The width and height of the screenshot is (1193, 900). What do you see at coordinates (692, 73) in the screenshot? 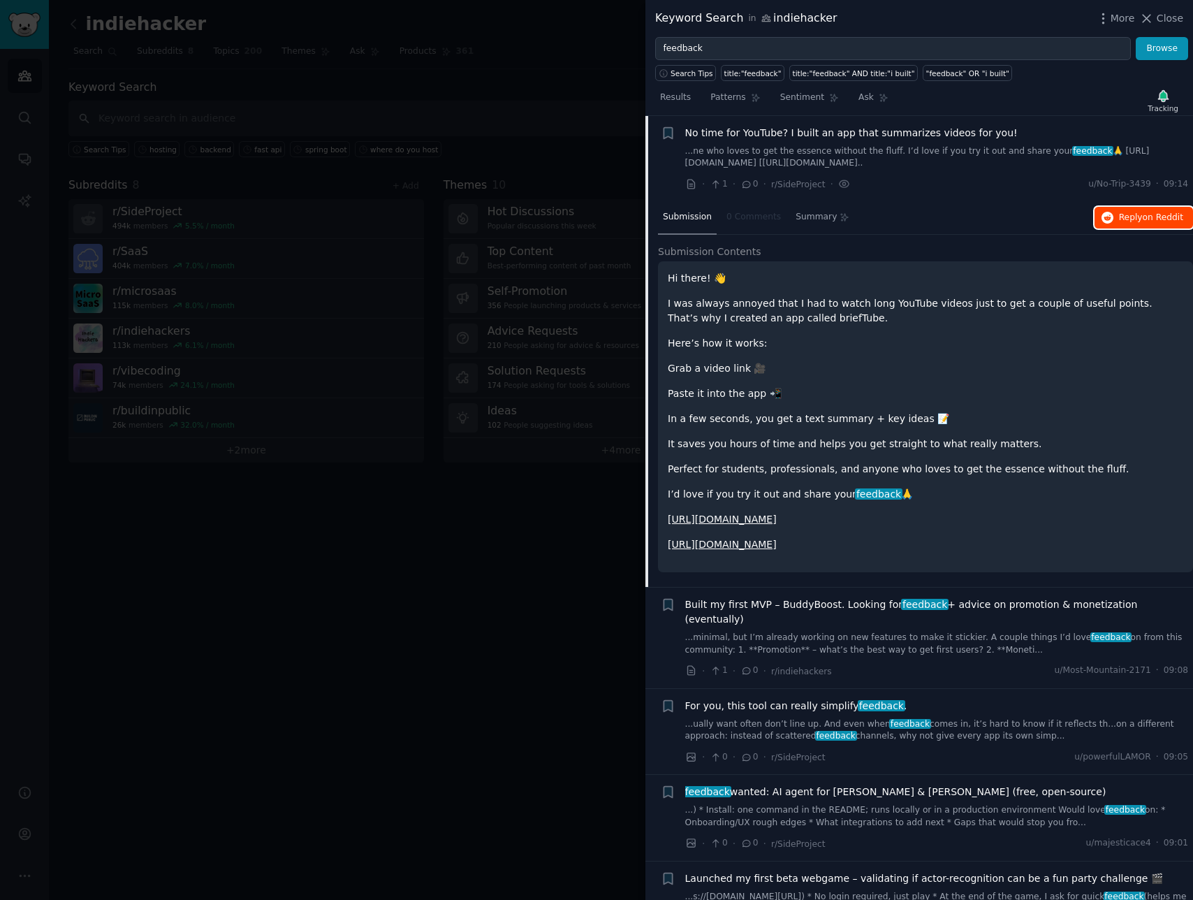
I see `span: Search Tips` at bounding box center [692, 73].